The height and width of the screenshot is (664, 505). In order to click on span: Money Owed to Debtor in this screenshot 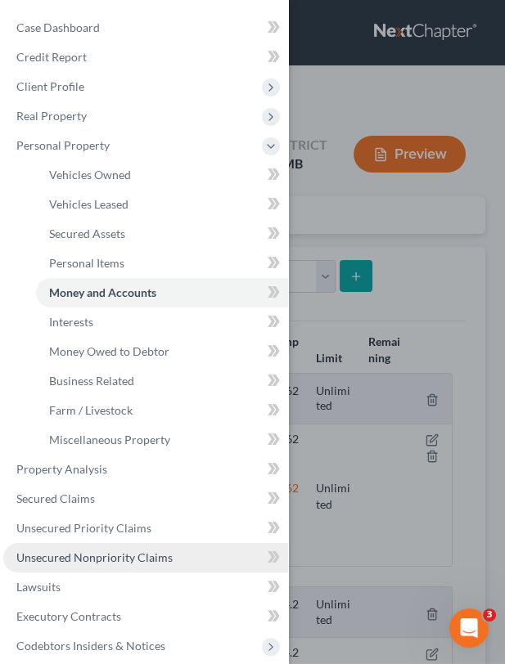, I will do `click(109, 351)`.